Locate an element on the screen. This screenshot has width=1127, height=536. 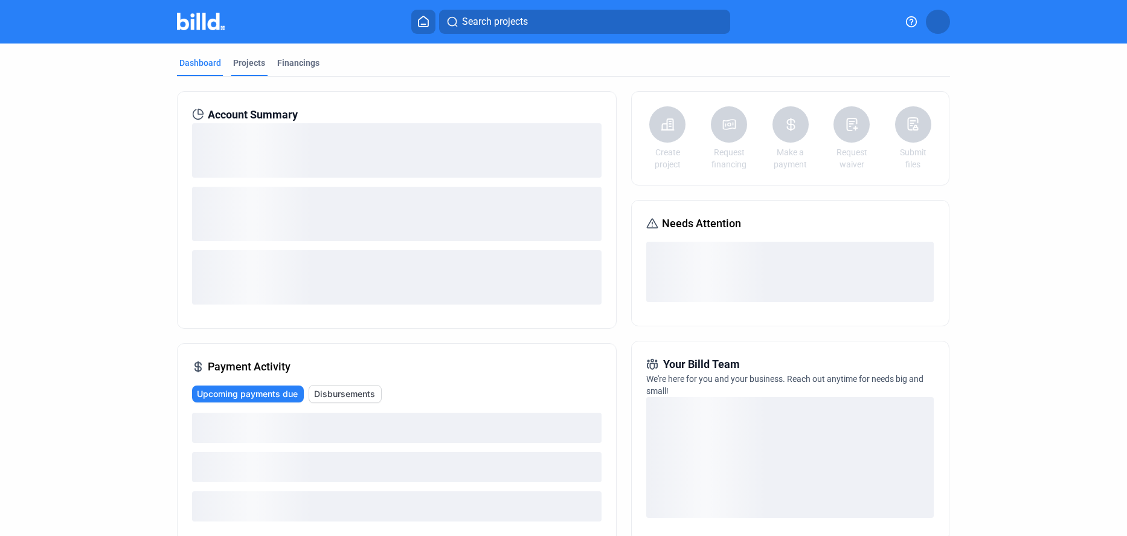
button: Search projects is located at coordinates (585, 22).